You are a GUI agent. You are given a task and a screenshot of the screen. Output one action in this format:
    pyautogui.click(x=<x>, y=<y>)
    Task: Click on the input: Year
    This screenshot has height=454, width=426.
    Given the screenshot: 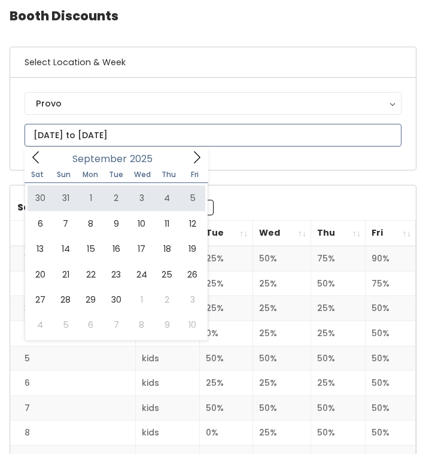 What is the action you would take?
    pyautogui.click(x=145, y=159)
    